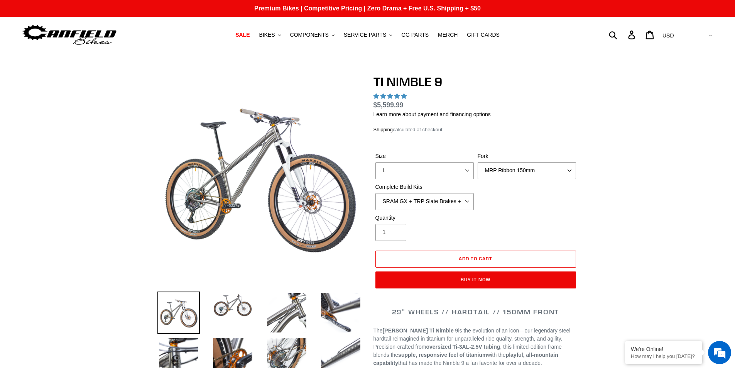 This screenshot has width=735, height=368. What do you see at coordinates (447, 35) in the screenshot?
I see `a: MERCH` at bounding box center [447, 35].